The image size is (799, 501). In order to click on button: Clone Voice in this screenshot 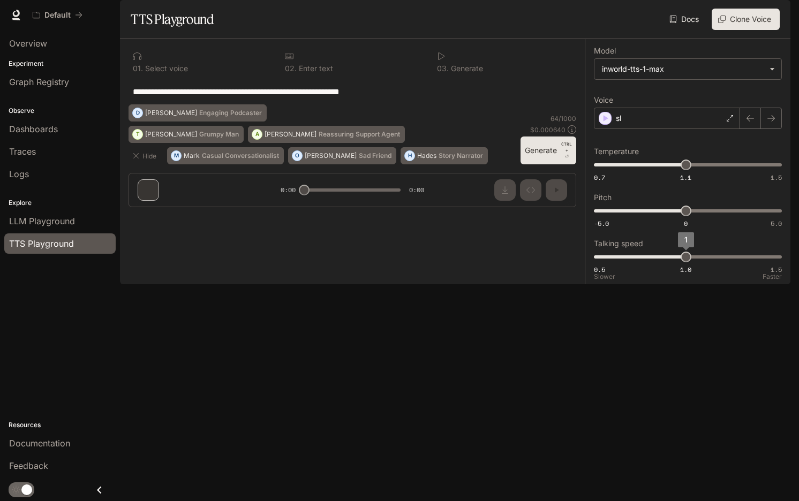, I will do `click(745, 19)`.